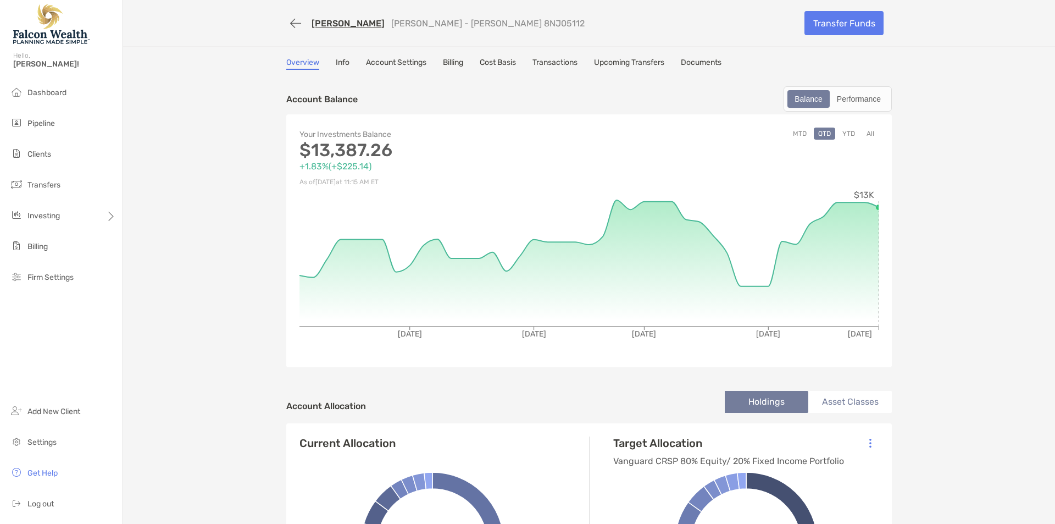 The image size is (1055, 524). Describe the element at coordinates (54, 411) in the screenshot. I see `span: Add New Client` at that location.